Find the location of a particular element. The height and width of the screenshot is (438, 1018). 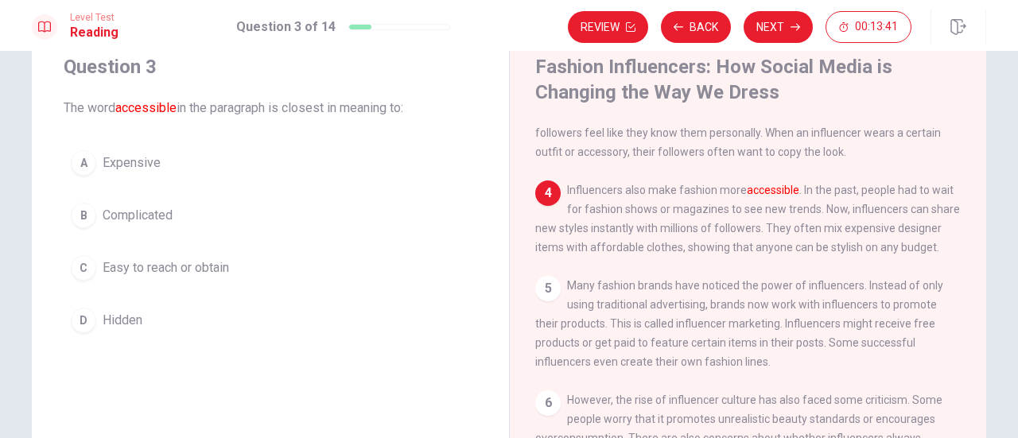

div: 6 is located at coordinates (548, 403).